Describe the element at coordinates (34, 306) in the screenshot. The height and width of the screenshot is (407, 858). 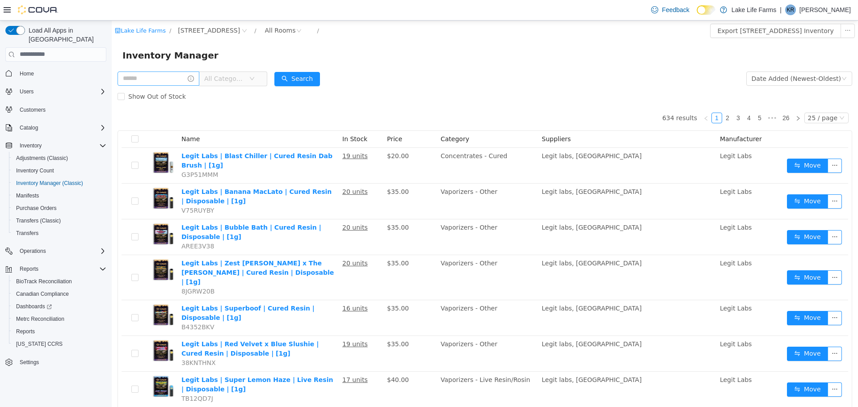
I see `a: Dashboards` at that location.